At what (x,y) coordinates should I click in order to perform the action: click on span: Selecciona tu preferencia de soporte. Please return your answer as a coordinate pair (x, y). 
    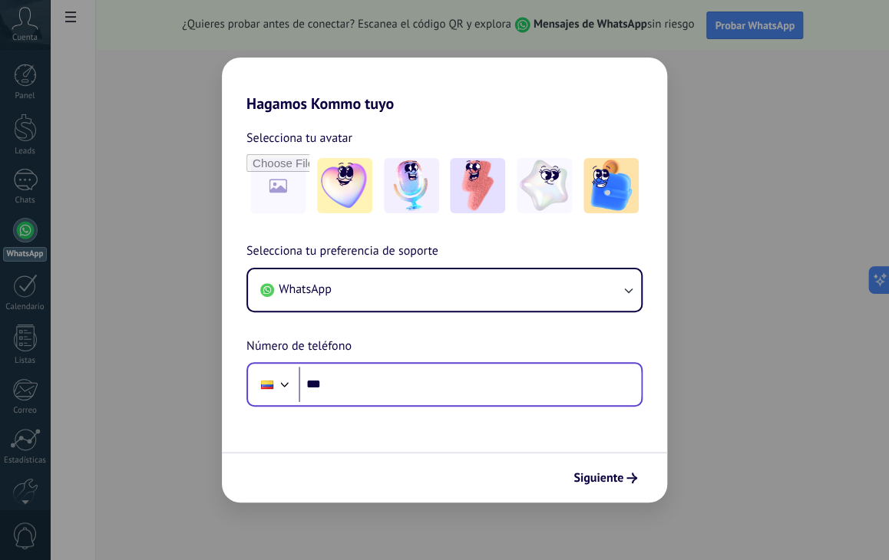
    Looking at the image, I should click on (342, 252).